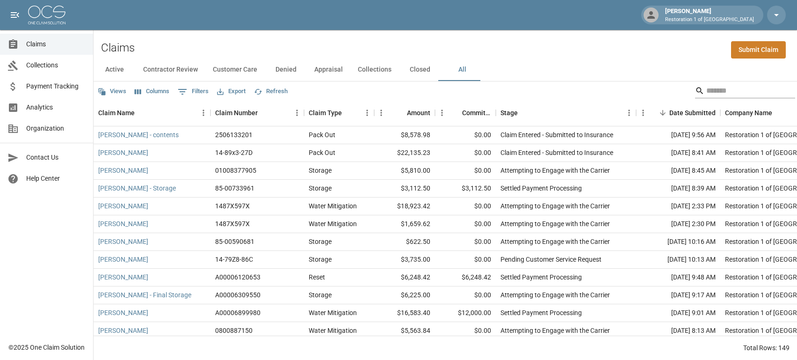 The image size is (797, 360). What do you see at coordinates (271, 91) in the screenshot?
I see `button: Refresh` at bounding box center [271, 91].